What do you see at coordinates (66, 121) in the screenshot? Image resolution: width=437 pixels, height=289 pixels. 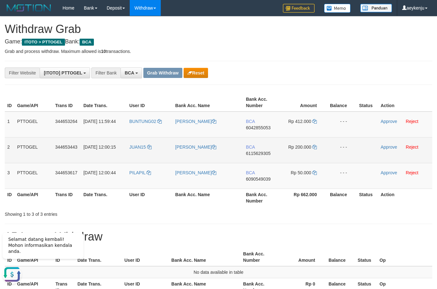 I see `span: 344653264` at bounding box center [66, 121].